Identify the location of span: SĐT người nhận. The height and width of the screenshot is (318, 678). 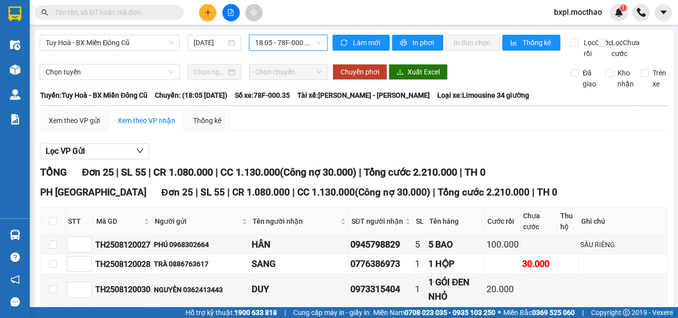
(377, 221).